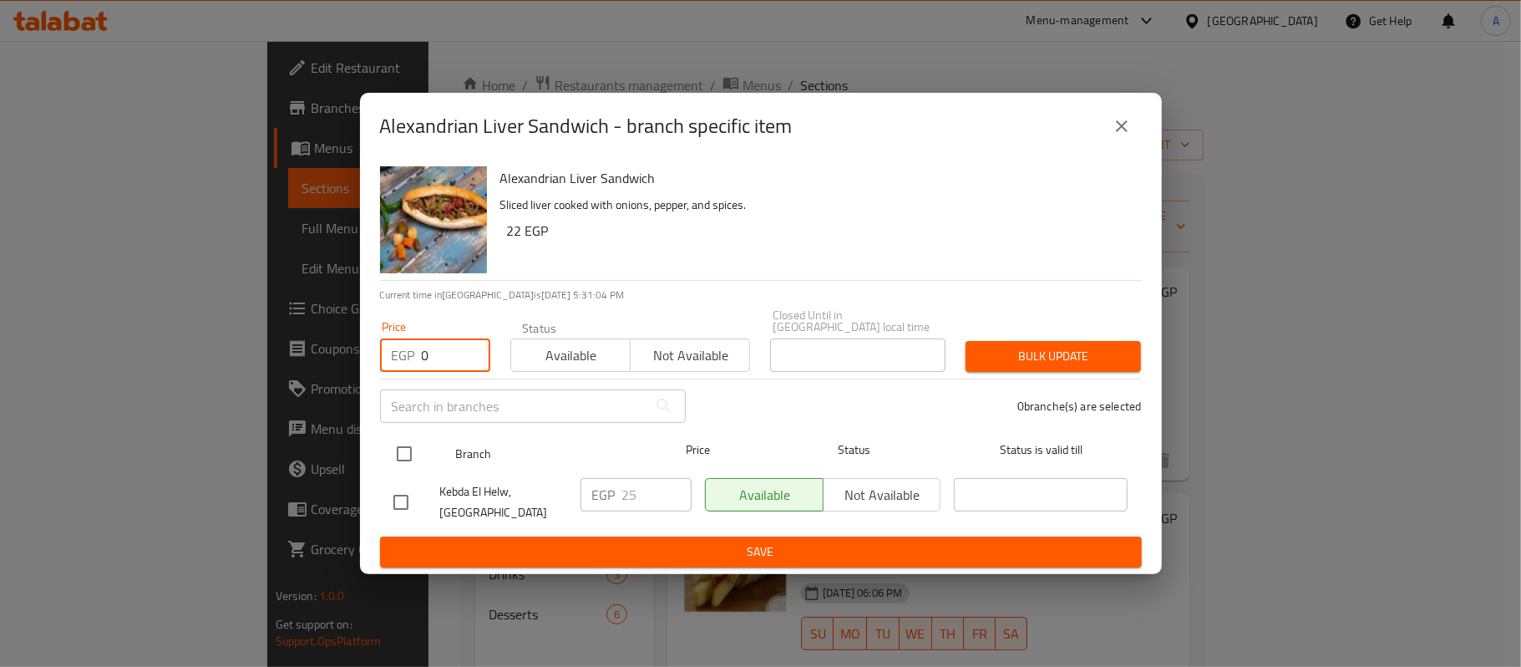 This screenshot has height=667, width=1521. Describe the element at coordinates (571, 355) in the screenshot. I see `button: Available` at that location.